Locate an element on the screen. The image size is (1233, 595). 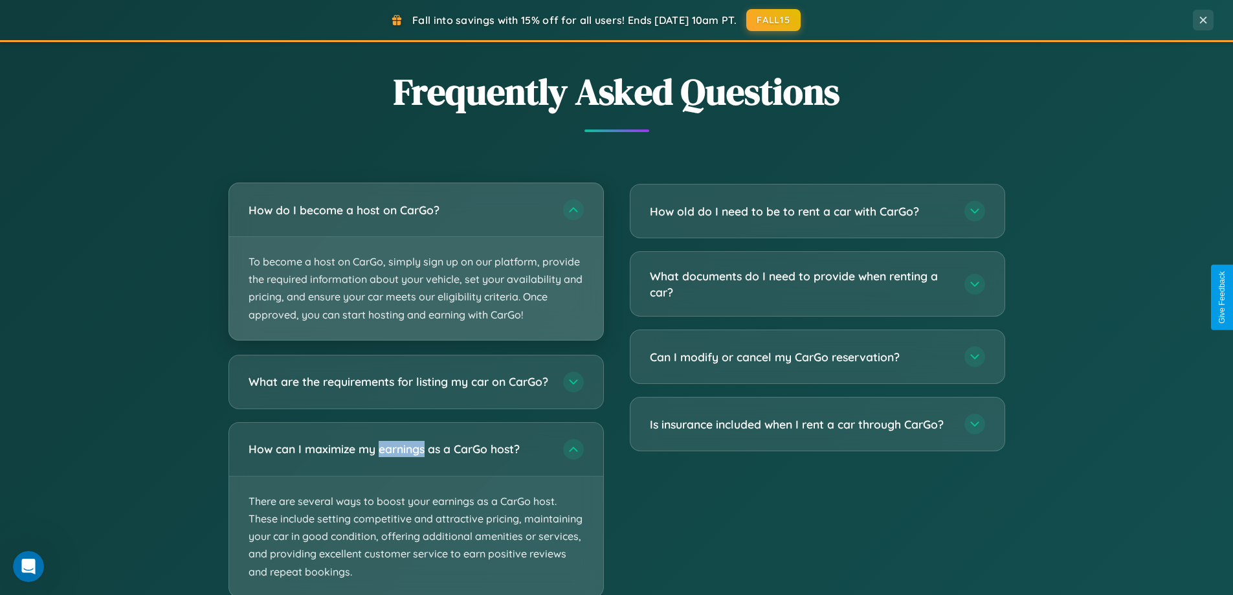
button: FALL15 is located at coordinates (773, 20).